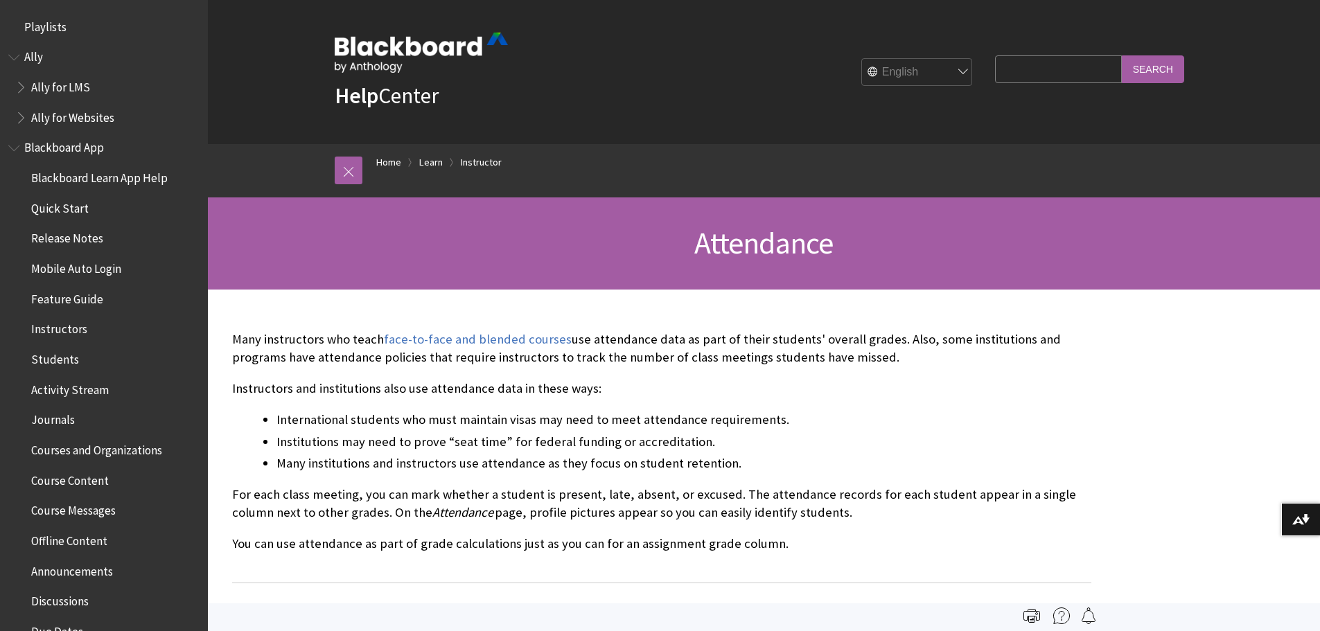  Describe the element at coordinates (76, 266) in the screenshot. I see `span: Mobile Auto Login` at that location.